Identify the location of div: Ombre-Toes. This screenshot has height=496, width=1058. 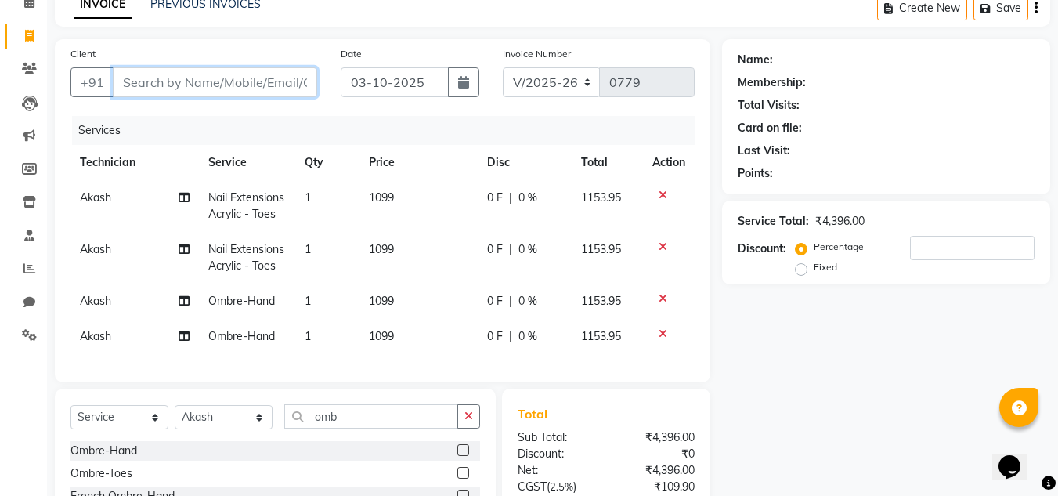
(101, 473).